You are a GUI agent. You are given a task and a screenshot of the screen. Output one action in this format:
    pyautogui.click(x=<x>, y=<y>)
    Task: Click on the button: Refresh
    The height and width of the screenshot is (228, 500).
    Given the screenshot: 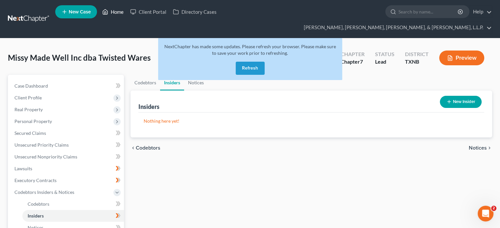 What is the action you would take?
    pyautogui.click(x=250, y=68)
    